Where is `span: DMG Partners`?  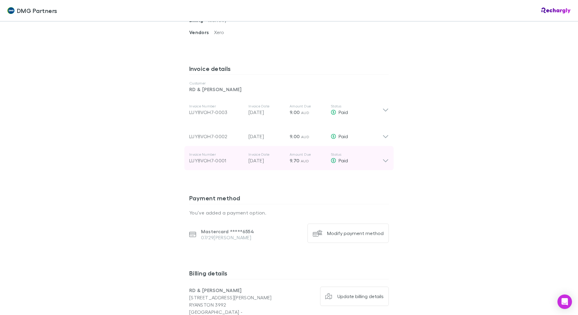
span: DMG Partners is located at coordinates (37, 11).